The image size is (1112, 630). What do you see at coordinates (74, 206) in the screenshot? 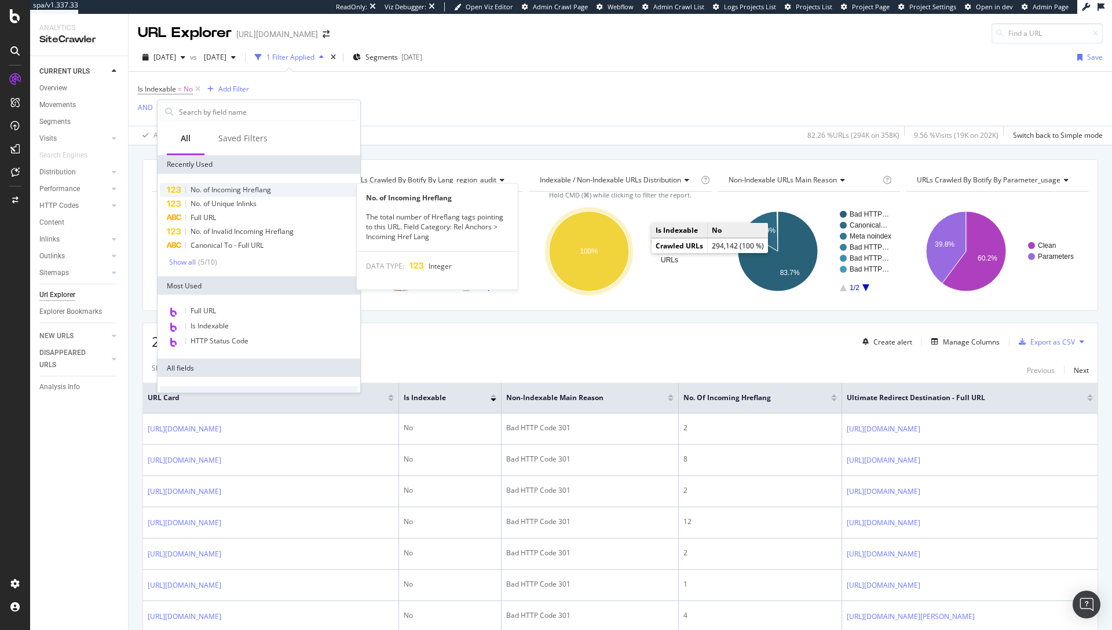
I see `a: HTTP Codes` at bounding box center [74, 206].